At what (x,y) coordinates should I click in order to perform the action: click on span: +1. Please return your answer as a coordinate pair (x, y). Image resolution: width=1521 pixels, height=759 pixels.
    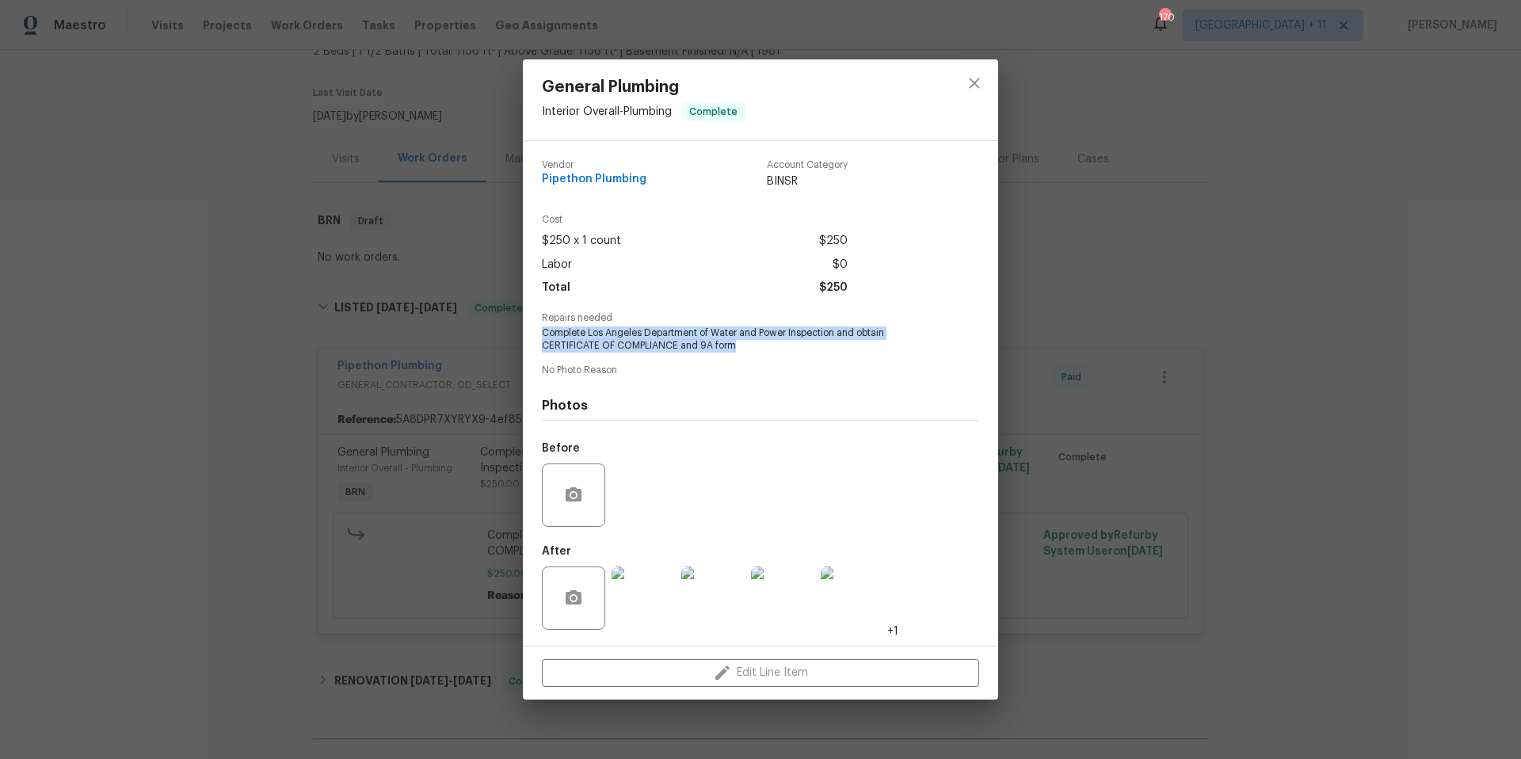
    Looking at the image, I should click on (893, 632).